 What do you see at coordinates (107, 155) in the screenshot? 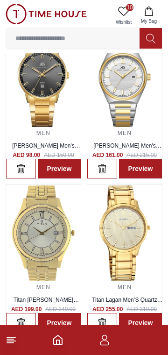
I see `h4: AED 161.00` at bounding box center [107, 155].